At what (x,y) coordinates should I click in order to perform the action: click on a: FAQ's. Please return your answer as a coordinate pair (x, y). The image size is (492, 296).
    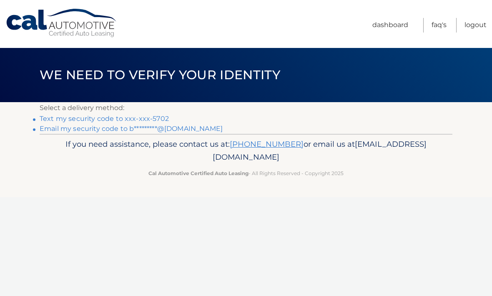
    Looking at the image, I should click on (439, 25).